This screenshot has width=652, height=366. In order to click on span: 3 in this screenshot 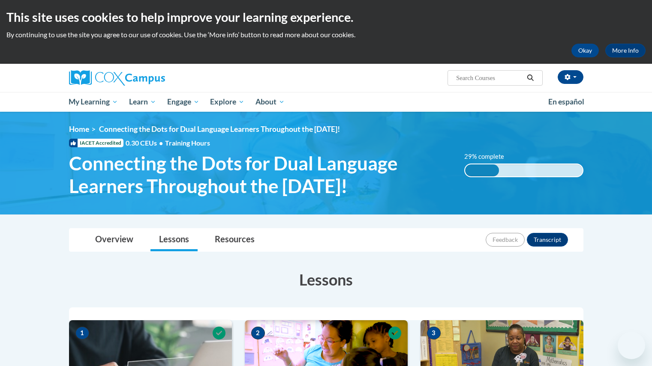, I will do `click(434, 333)`.